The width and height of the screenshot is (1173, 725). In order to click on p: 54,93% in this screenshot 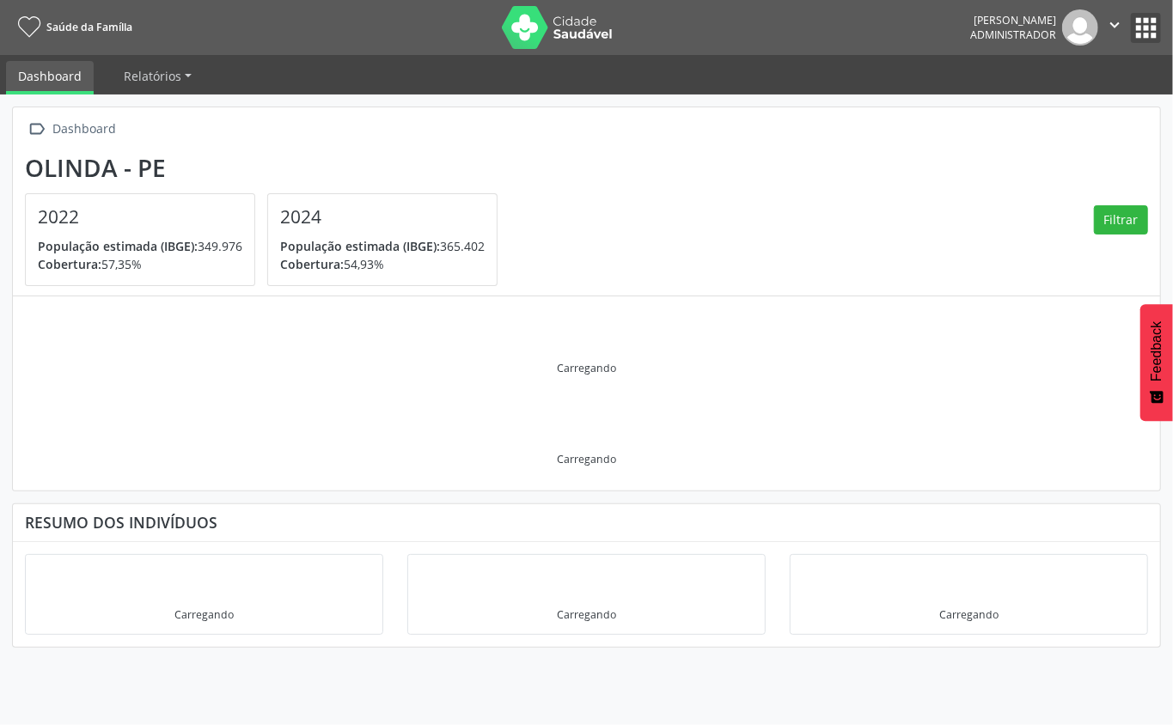, I will do `click(382, 264)`.